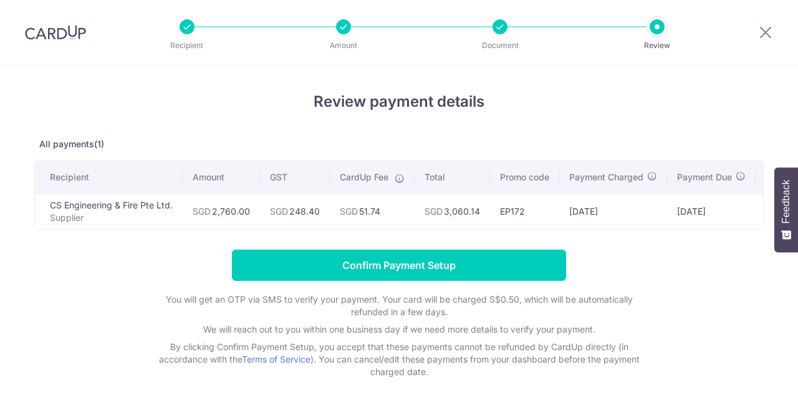  Describe the element at coordinates (525, 211) in the screenshot. I see `td: EP172` at that location.